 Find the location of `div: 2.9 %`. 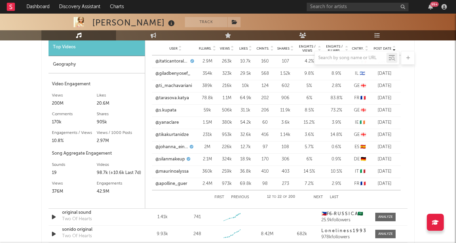

div: 2.9 % is located at coordinates (336, 183).